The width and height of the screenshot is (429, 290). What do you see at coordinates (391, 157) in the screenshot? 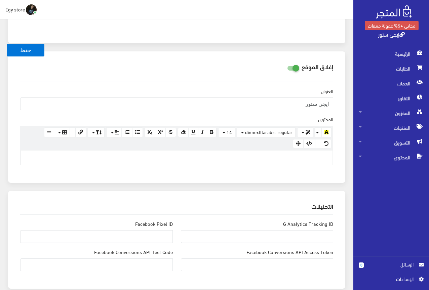
I see `span: المحتوى` at bounding box center [391, 157].